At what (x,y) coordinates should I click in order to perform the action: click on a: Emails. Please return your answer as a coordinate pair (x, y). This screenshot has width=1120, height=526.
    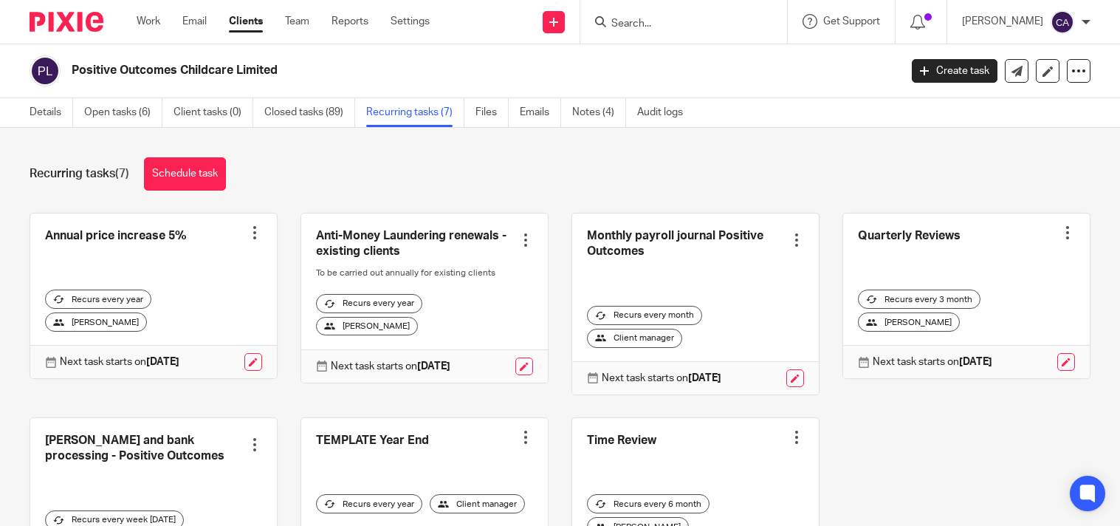
    Looking at the image, I should click on (540, 112).